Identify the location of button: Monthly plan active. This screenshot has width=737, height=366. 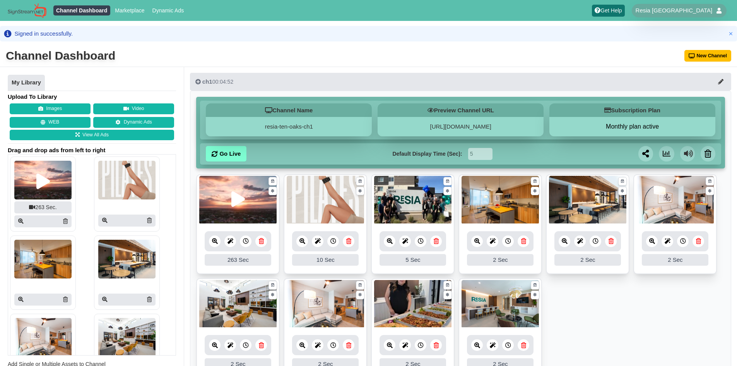
(633, 127).